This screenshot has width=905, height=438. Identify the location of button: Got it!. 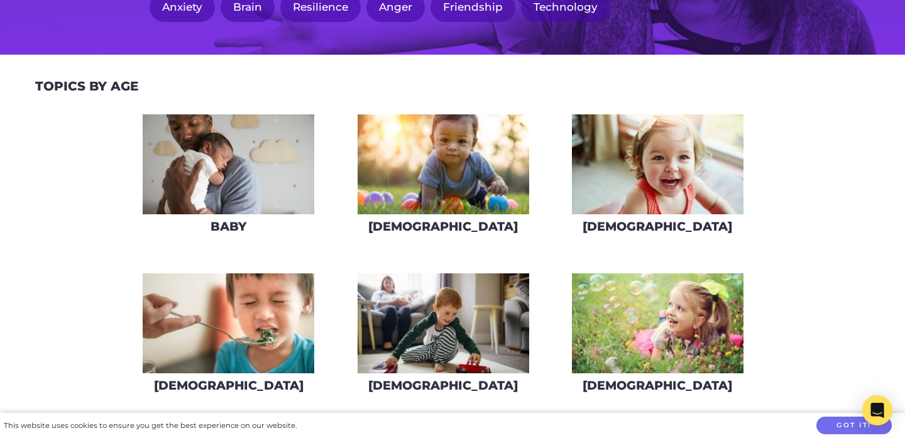
(854, 425).